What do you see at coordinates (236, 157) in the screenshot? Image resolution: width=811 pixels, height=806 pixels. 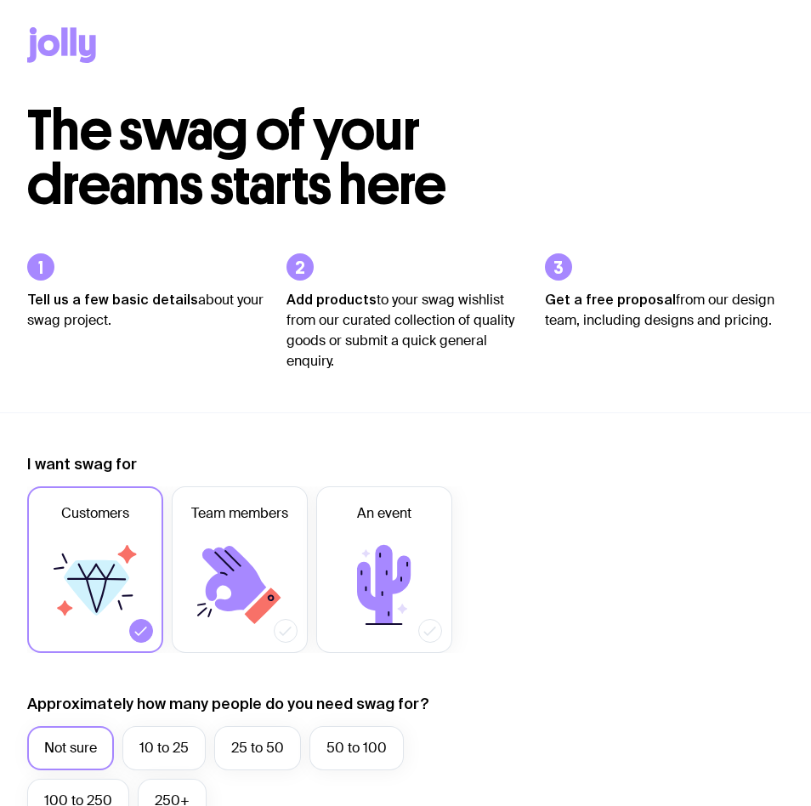 I see `span: The swag of your dreams starts here` at bounding box center [236, 157].